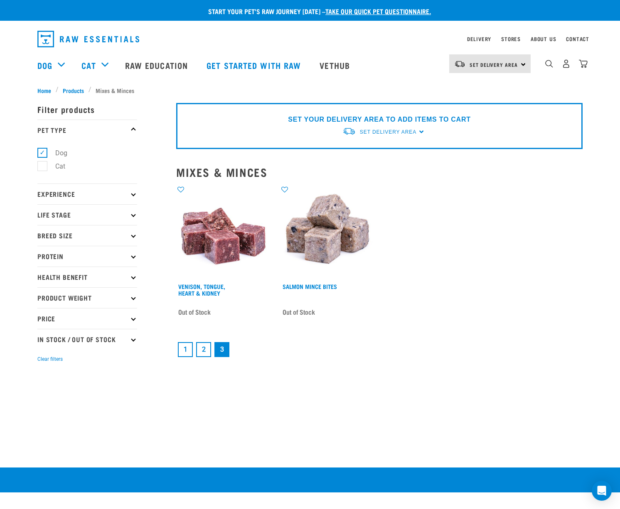 Image resolution: width=620 pixels, height=509 pixels. Describe the element at coordinates (88, 65) in the screenshot. I see `a: Cat` at that location.